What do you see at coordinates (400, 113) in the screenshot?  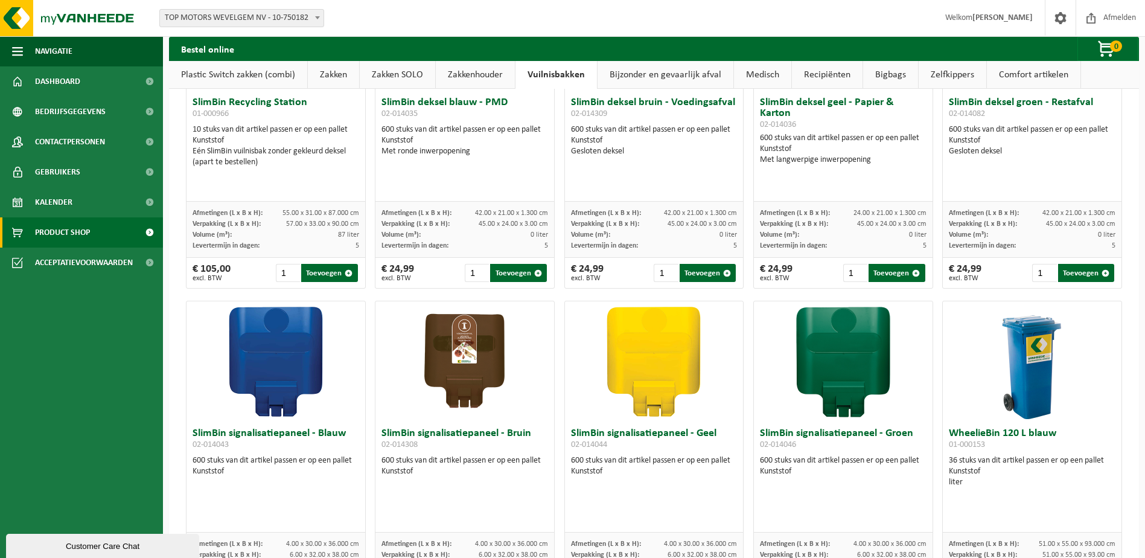 I see `span: 02-014035` at bounding box center [400, 113].